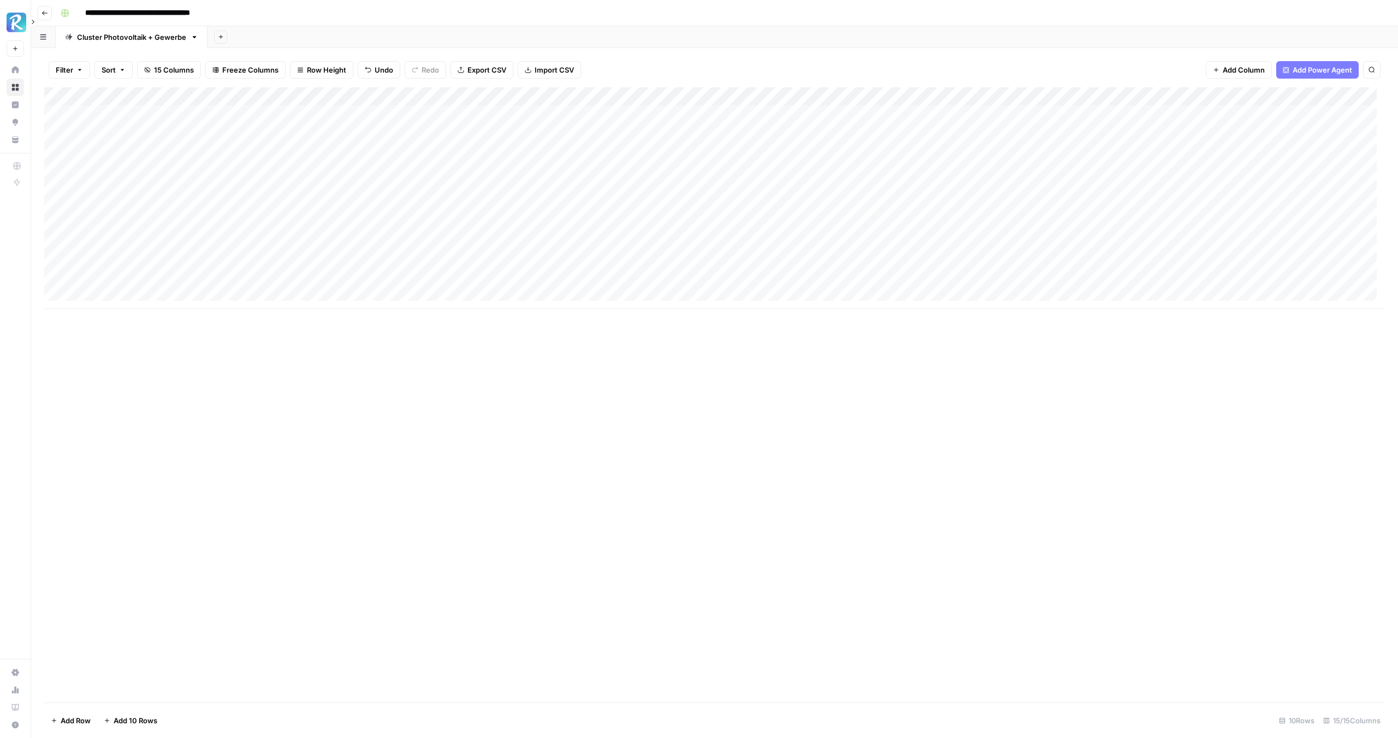 Image resolution: width=1398 pixels, height=738 pixels. I want to click on div: 10 Rows, so click(1297, 721).